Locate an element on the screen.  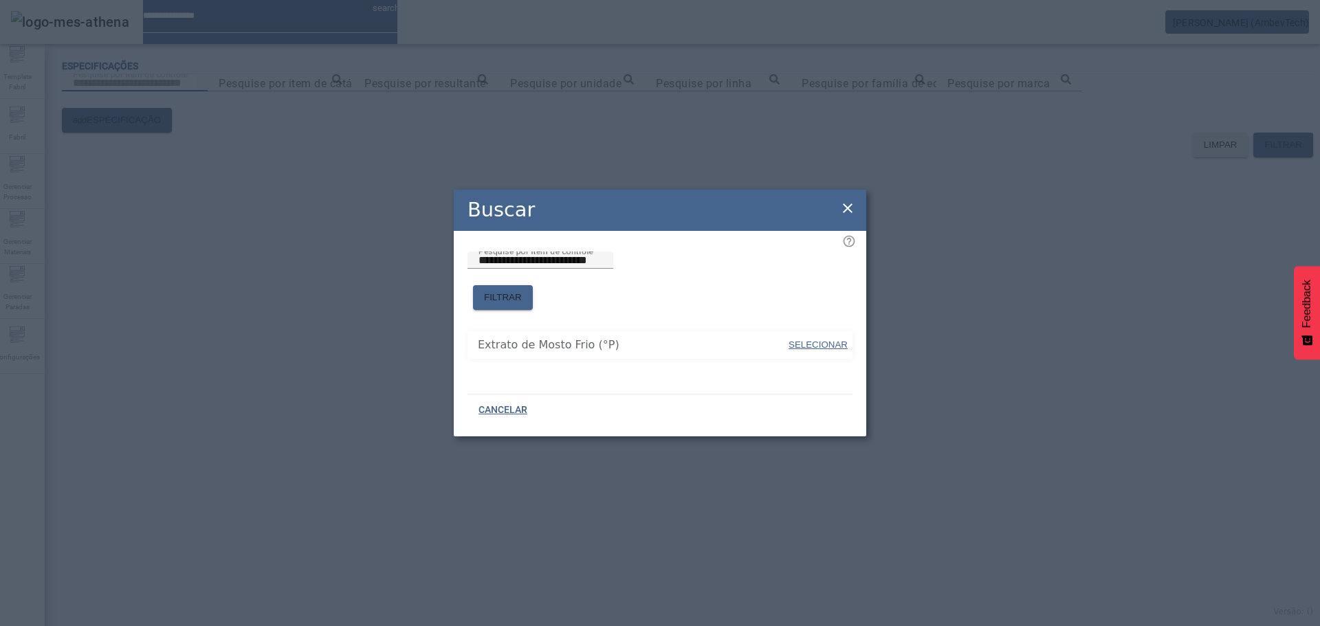
span: CANCELAR is located at coordinates (503, 410).